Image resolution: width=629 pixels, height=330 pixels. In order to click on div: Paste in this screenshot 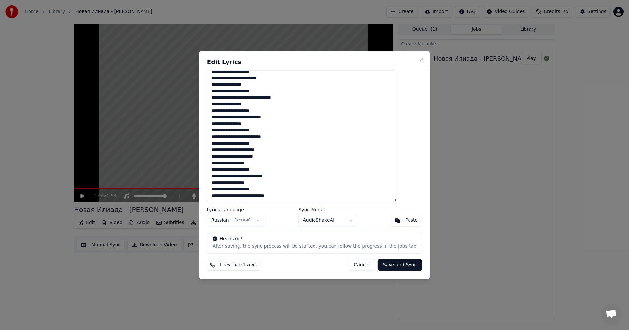, I will do `click(411, 221)`.